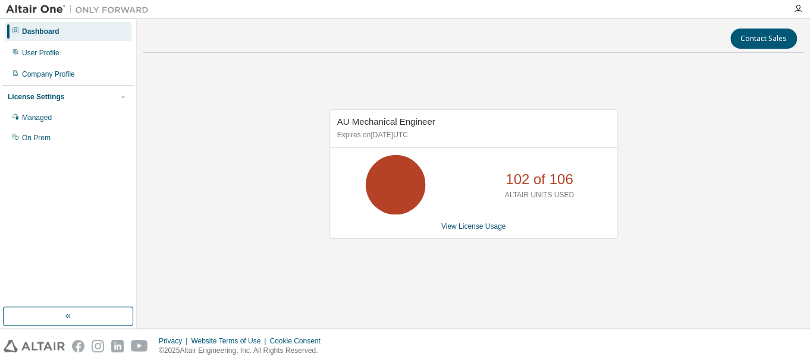 This screenshot has width=810, height=363. What do you see at coordinates (763, 39) in the screenshot?
I see `button: Contact Sales` at bounding box center [763, 39].